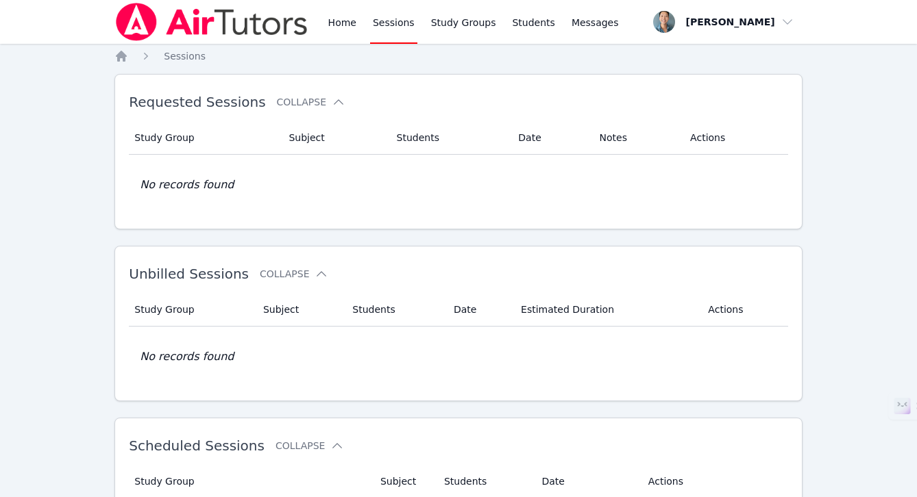 Image resolution: width=917 pixels, height=497 pixels. I want to click on a: Sessions, so click(184, 56).